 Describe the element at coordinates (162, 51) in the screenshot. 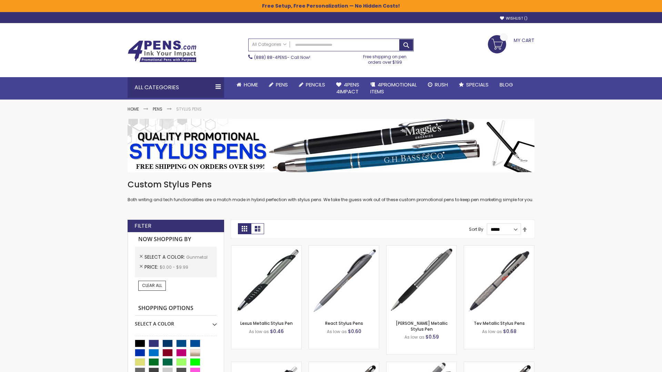

I see `img: 4Pens Custom Pens and Promotional Products` at that location.